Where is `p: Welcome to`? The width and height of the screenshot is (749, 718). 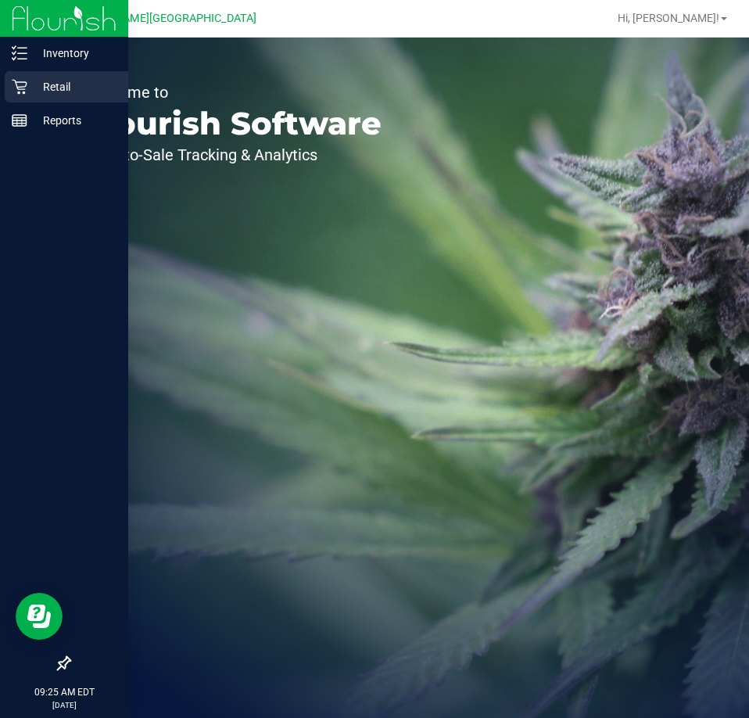 p: Welcome to is located at coordinates (233, 92).